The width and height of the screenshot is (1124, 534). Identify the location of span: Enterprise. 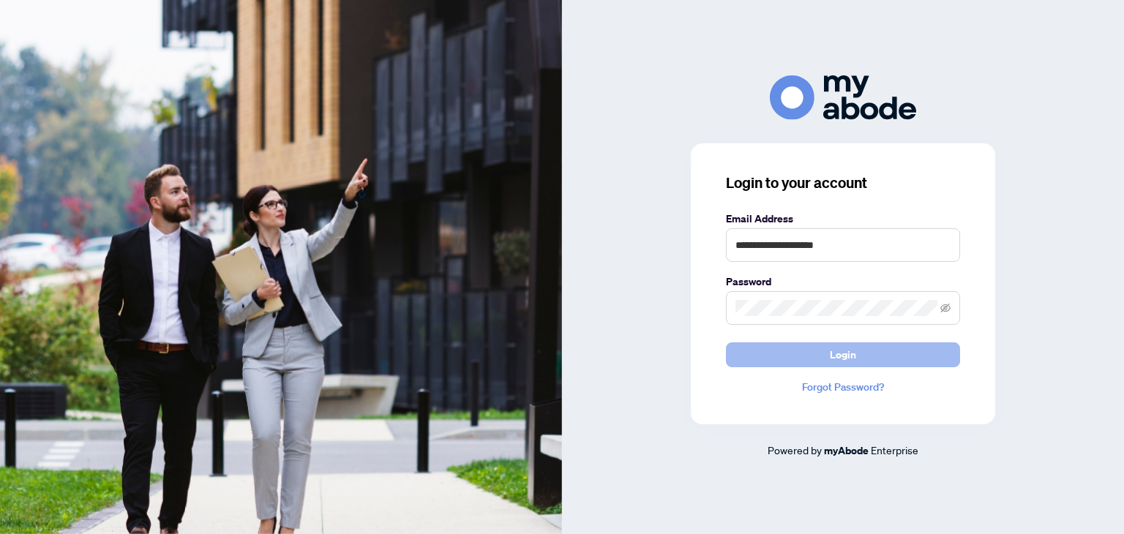
(894, 450).